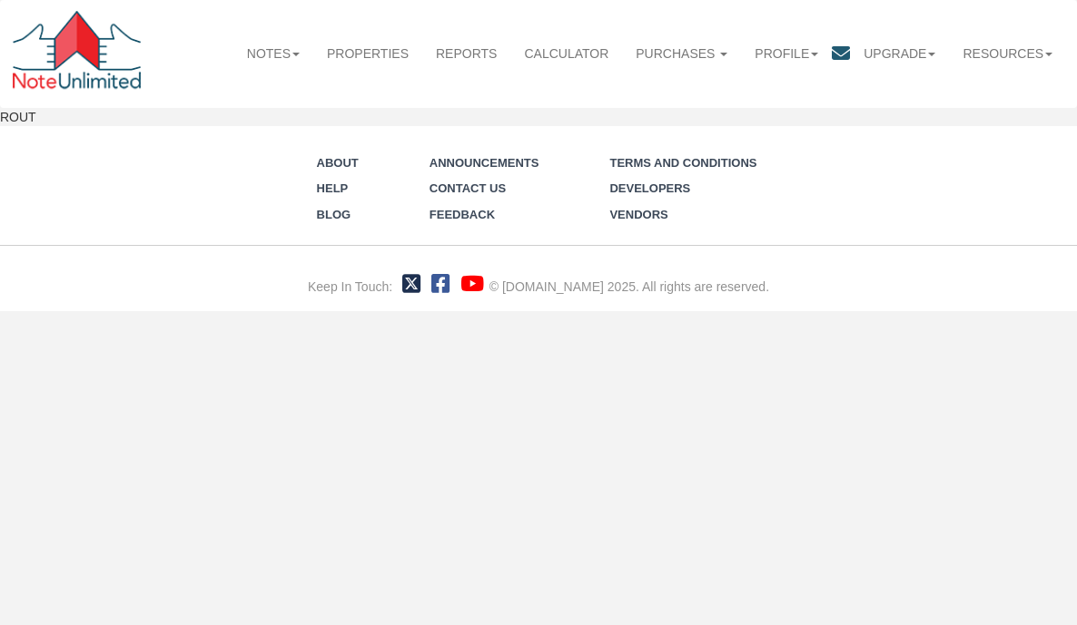 Image resolution: width=1077 pixels, height=625 pixels. I want to click on a: Calculator, so click(566, 54).